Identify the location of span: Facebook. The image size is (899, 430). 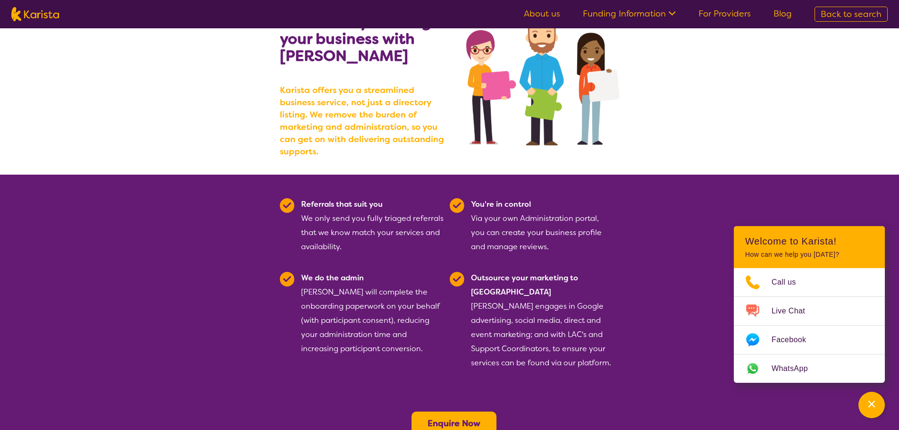
(794, 340).